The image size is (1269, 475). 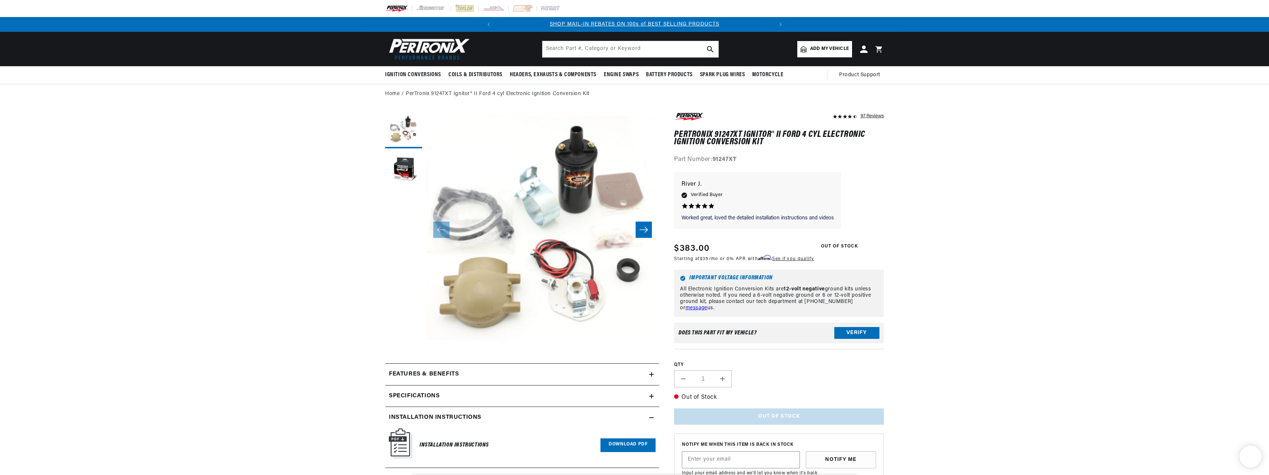 I want to click on span: Ignition Conversions, so click(x=413, y=75).